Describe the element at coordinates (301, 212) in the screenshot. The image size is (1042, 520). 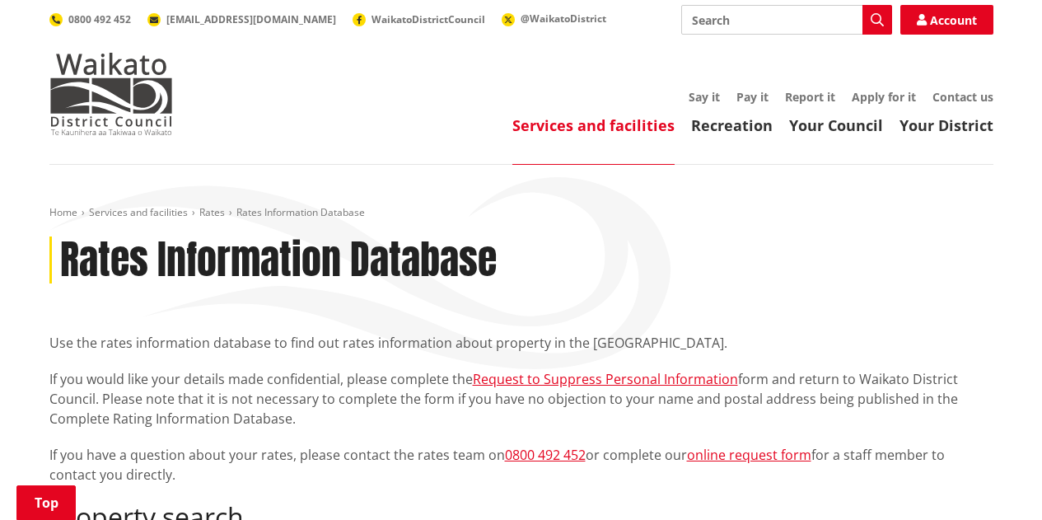
I see `span: Rates Information Database` at that location.